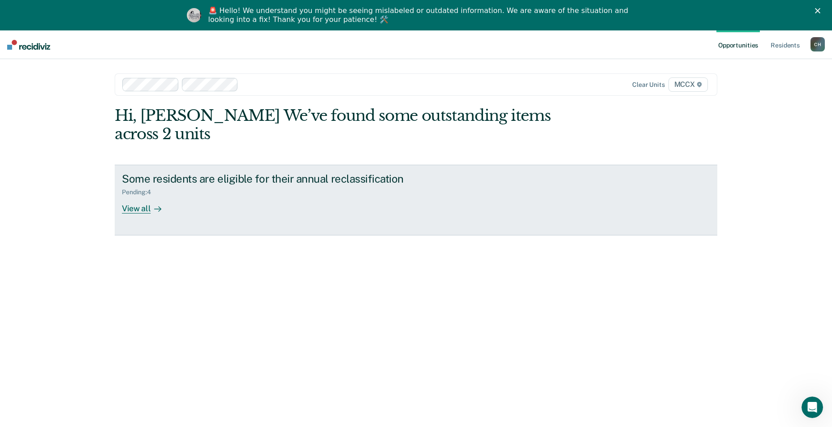  I want to click on span: MCCX, so click(688, 85).